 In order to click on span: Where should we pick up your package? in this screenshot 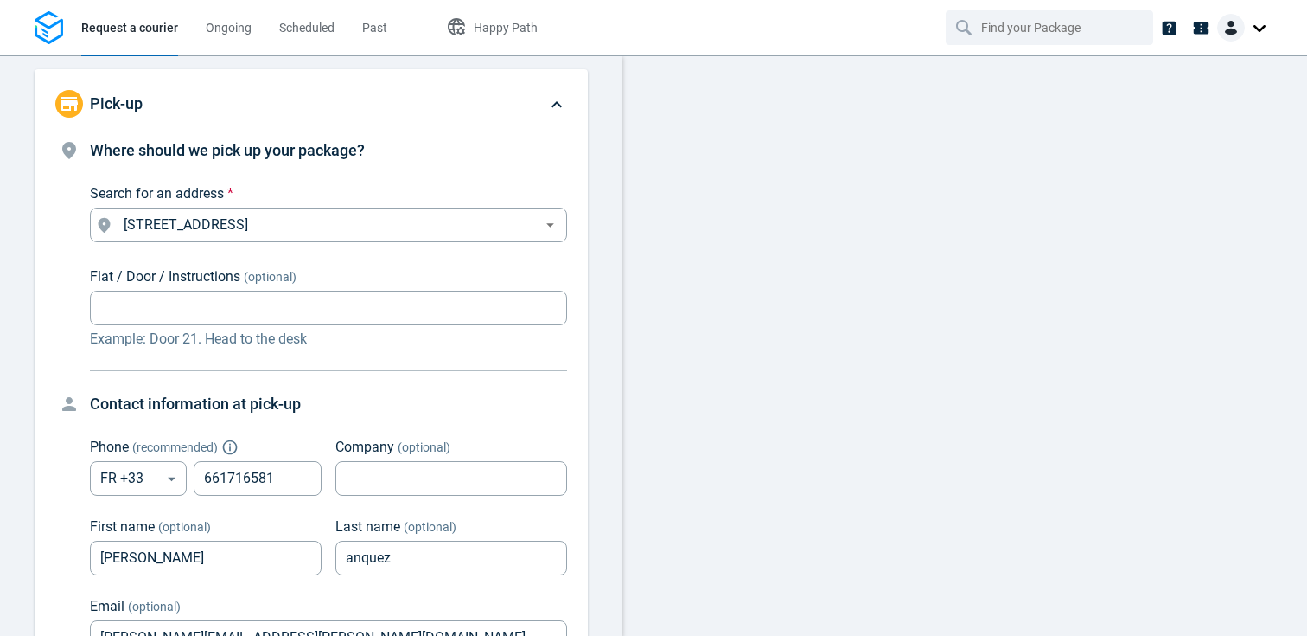, I will do `click(227, 150)`.